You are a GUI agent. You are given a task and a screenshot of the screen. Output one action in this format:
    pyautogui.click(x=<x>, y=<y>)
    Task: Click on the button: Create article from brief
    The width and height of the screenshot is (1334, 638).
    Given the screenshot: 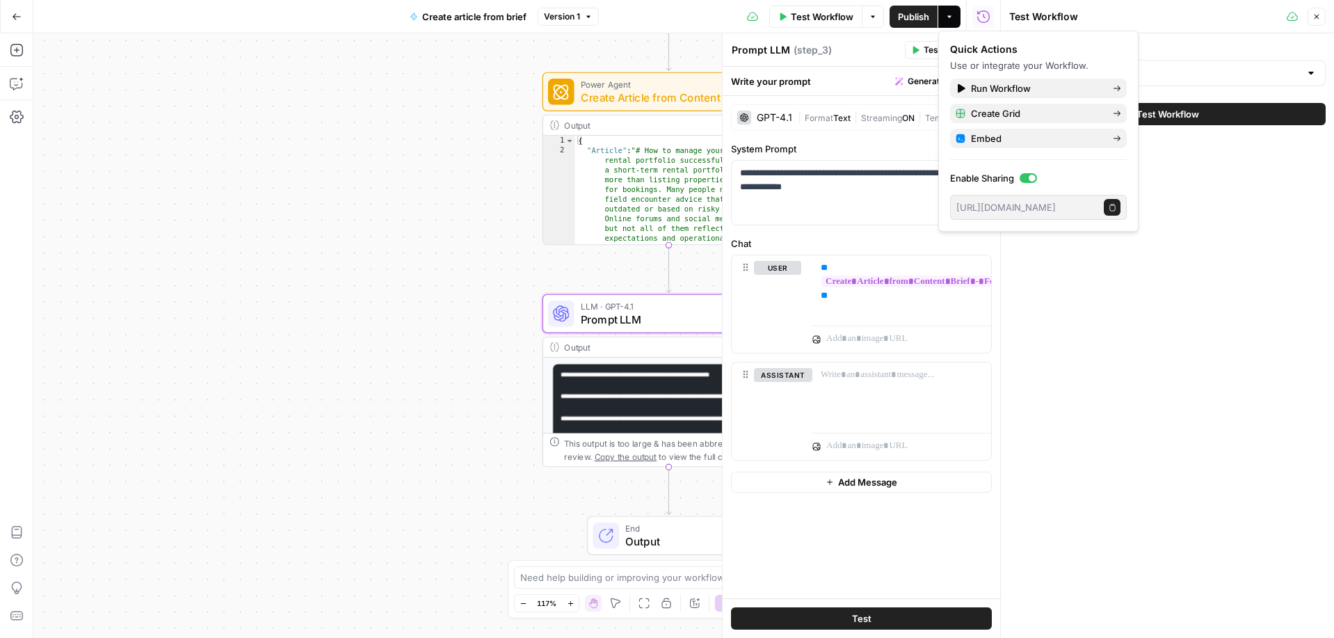 What is the action you would take?
    pyautogui.click(x=468, y=17)
    